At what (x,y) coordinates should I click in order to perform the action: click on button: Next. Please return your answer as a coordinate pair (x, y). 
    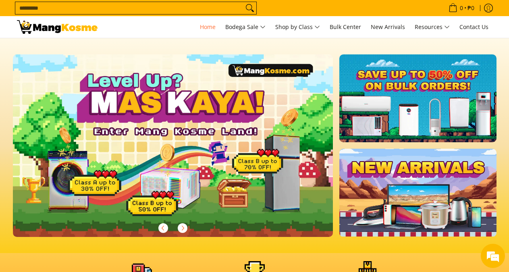
    Looking at the image, I should click on (183, 228).